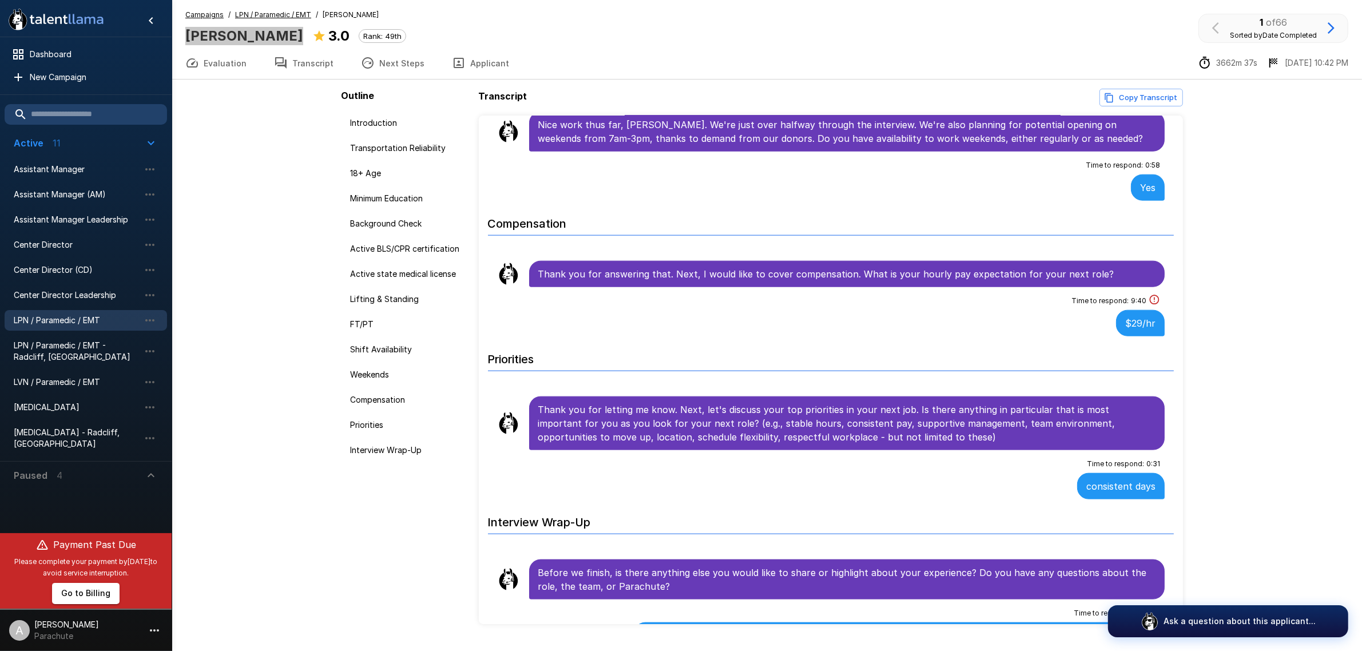 The height and width of the screenshot is (651, 1362). What do you see at coordinates (1273, 35) in the screenshot?
I see `span: Sorted by Date Completed` at bounding box center [1273, 35].